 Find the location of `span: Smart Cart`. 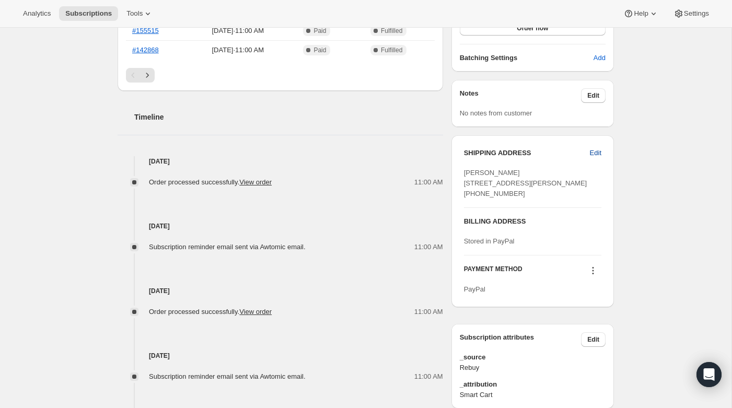

span: Smart Cart is located at coordinates (533, 395).